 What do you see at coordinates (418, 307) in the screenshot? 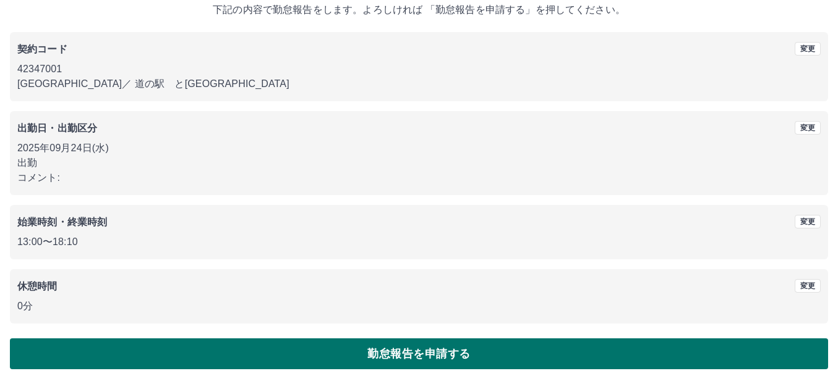
I see `p: 0分` at bounding box center [418, 307].